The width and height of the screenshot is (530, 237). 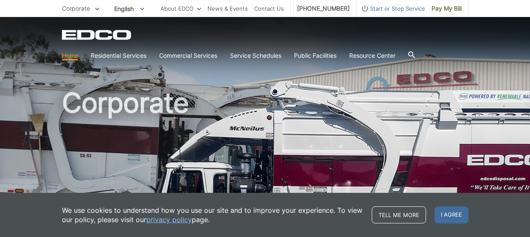 I want to click on span: Pay My Bill, so click(x=446, y=8).